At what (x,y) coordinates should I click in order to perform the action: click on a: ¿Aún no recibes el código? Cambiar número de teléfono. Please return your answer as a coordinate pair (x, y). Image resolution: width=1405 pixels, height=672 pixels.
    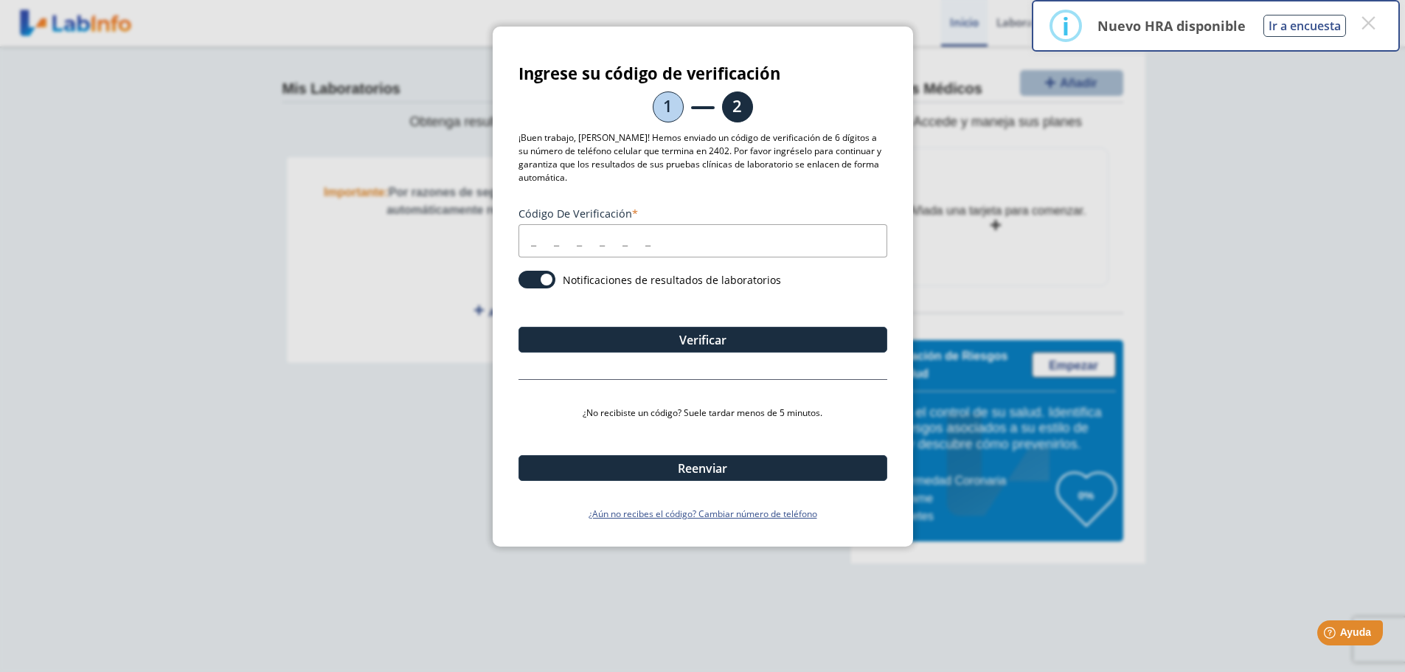
    Looking at the image, I should click on (703, 514).